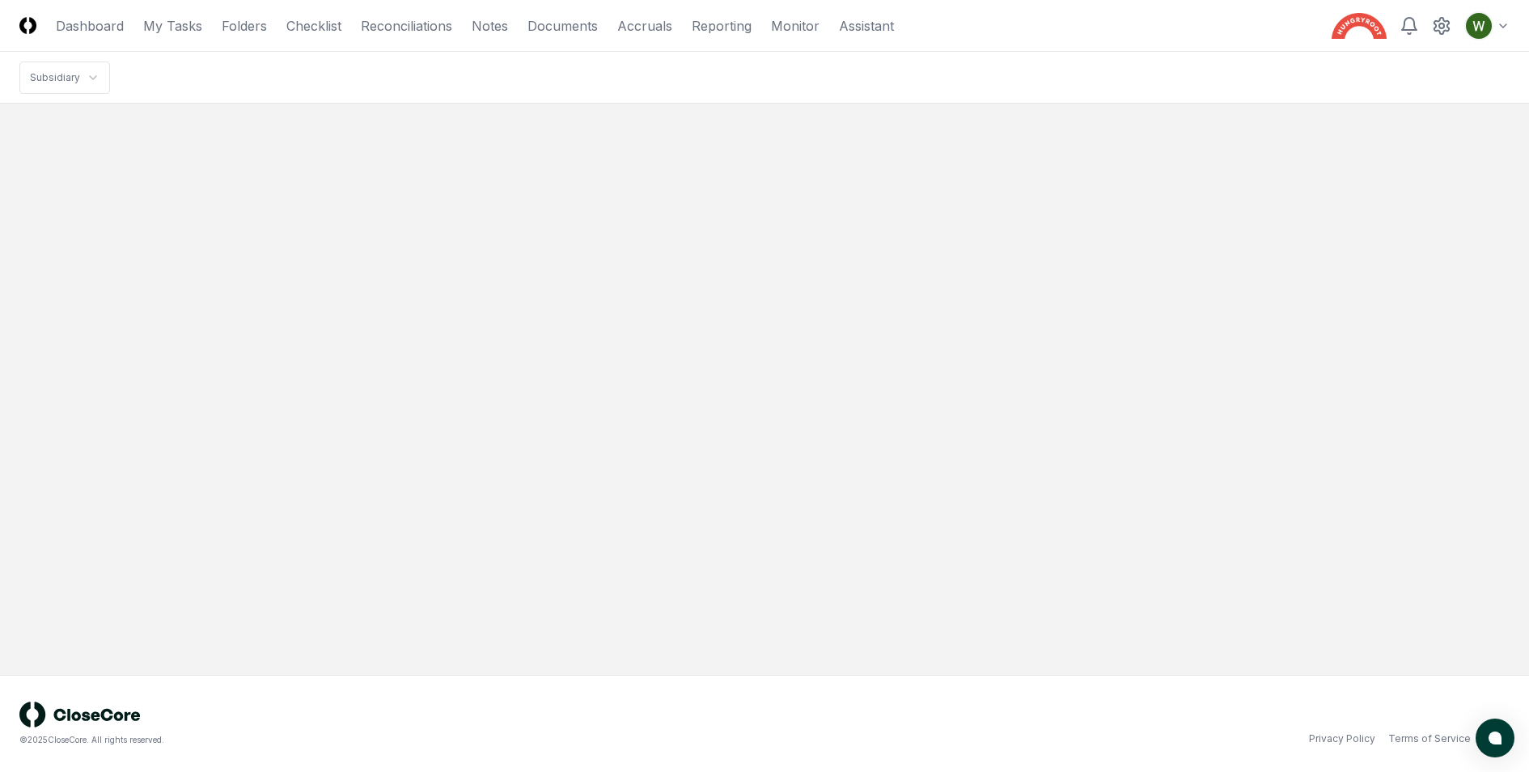 The width and height of the screenshot is (1529, 772). I want to click on a: Reporting, so click(722, 26).